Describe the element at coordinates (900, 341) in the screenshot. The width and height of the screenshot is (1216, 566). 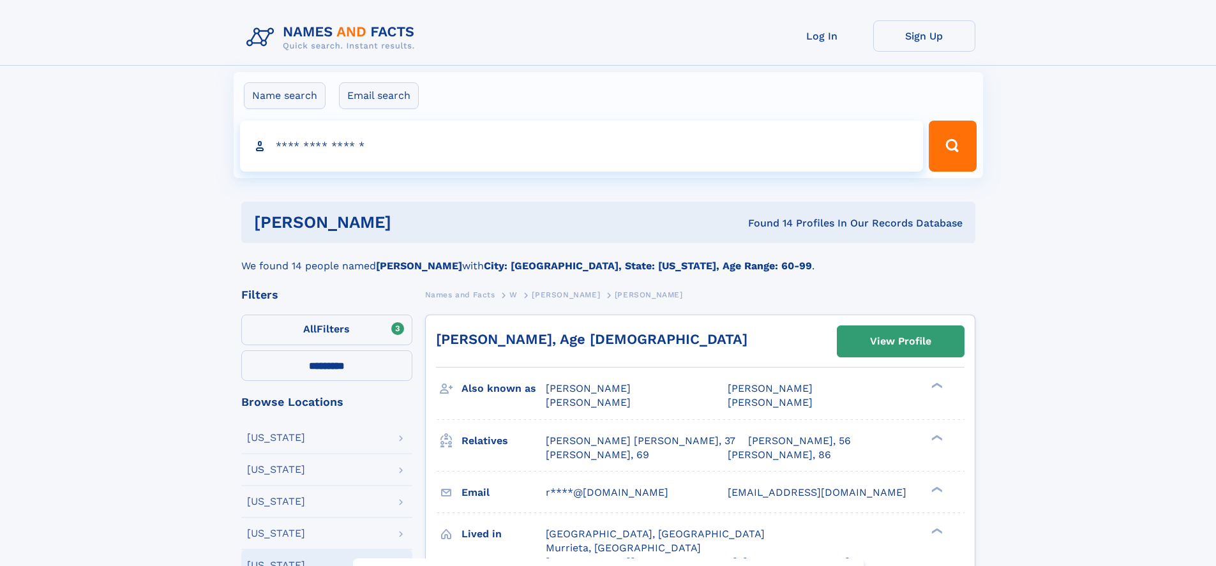
I see `div: View Profile` at that location.